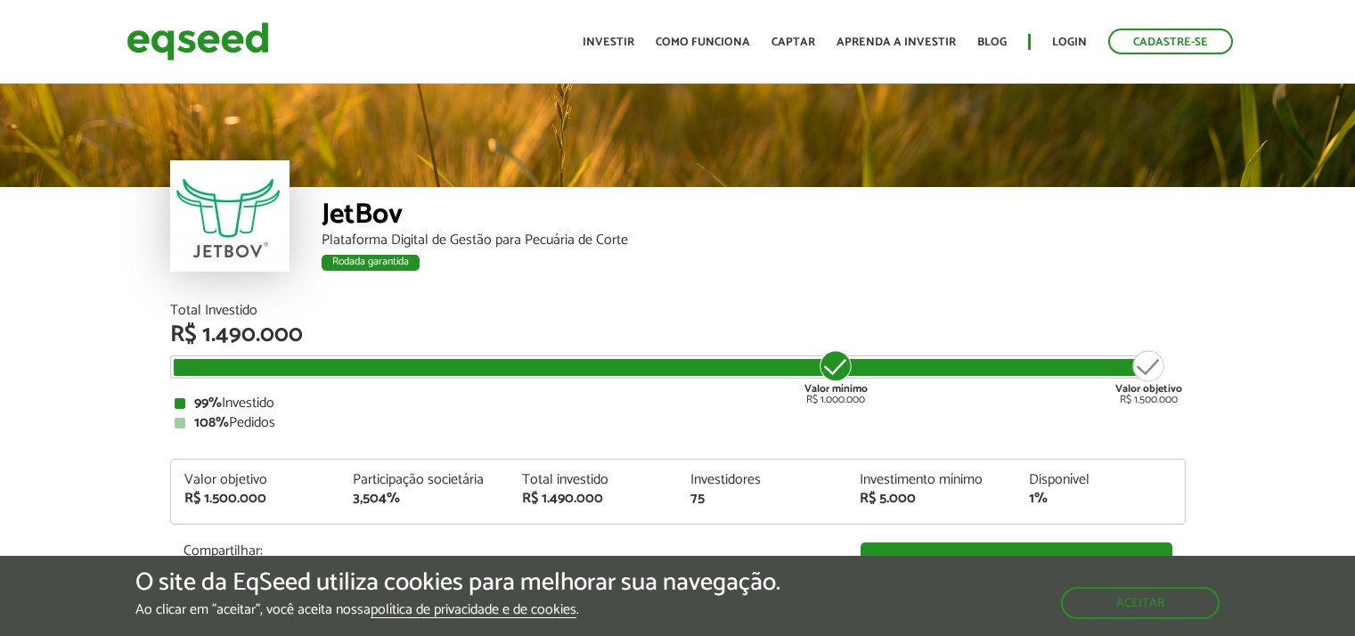 The image size is (1355, 636). Describe the element at coordinates (1101, 499) in the screenshot. I see `div: 1%` at that location.